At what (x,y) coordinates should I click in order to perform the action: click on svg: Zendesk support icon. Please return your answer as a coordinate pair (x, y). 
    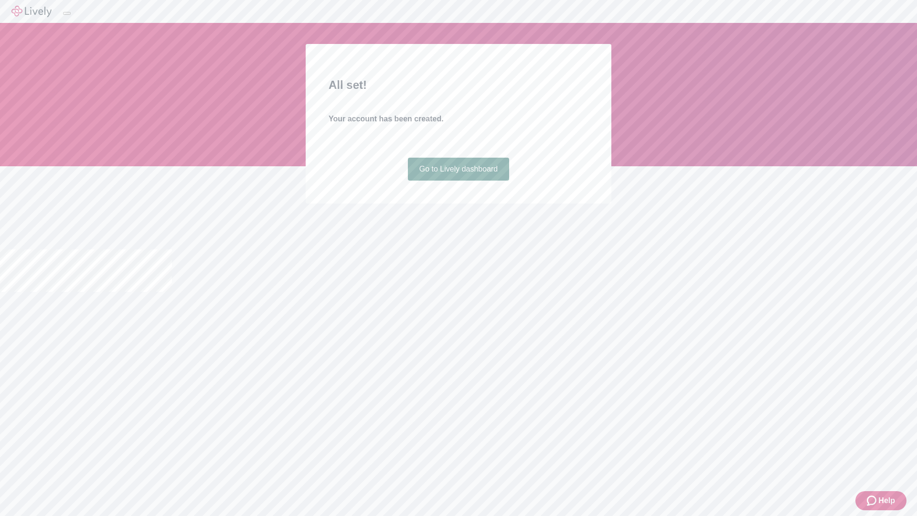
    Looking at the image, I should click on (873, 501).